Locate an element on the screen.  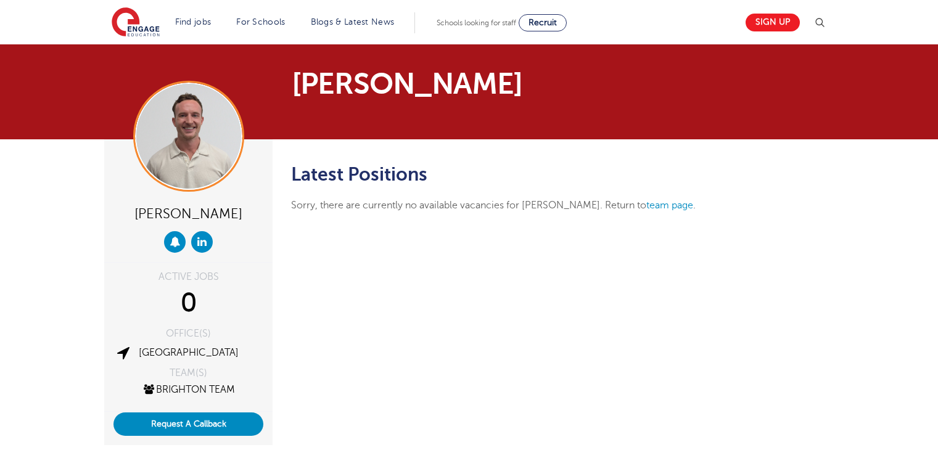
div: 0 is located at coordinates (188, 303).